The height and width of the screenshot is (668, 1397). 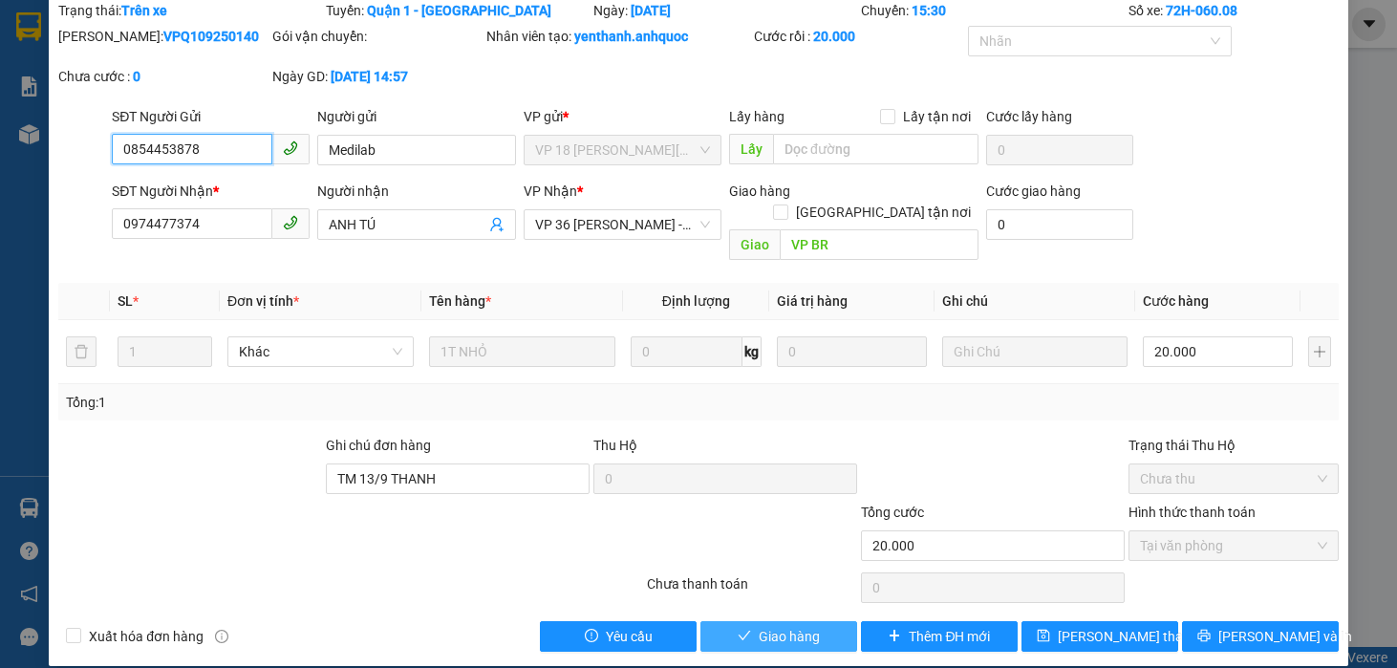 What do you see at coordinates (144, 11) in the screenshot?
I see `b: Trên xe` at bounding box center [144, 11].